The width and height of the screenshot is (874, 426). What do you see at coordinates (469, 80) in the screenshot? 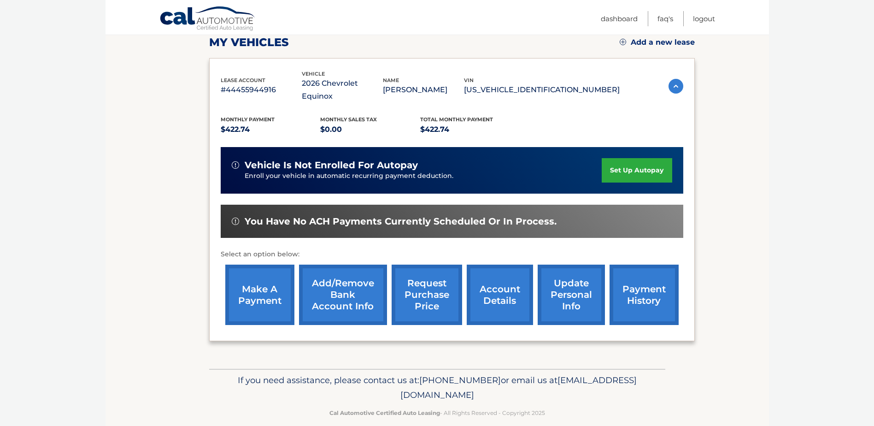
I see `span: vin` at bounding box center [469, 80].